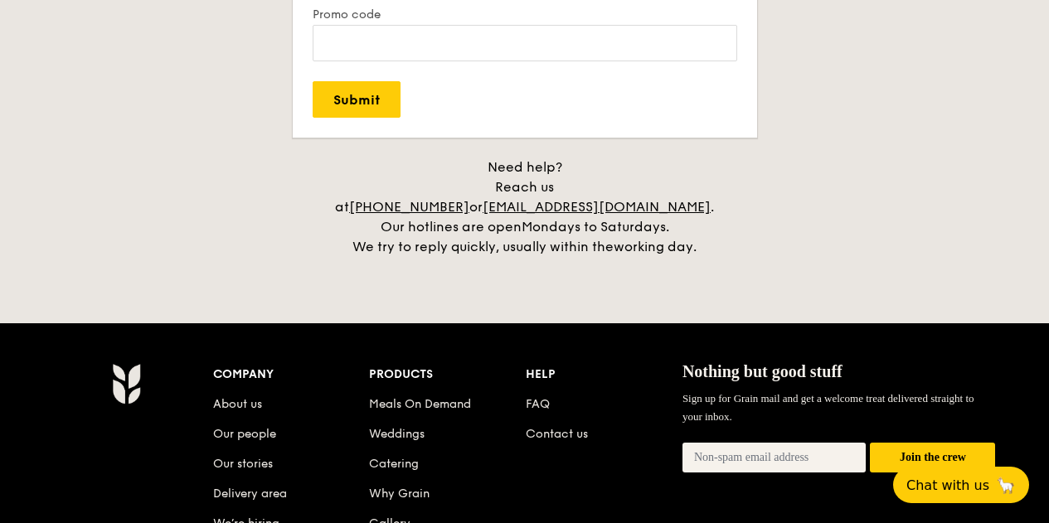 Image resolution: width=1049 pixels, height=523 pixels. Describe the element at coordinates (556, 434) in the screenshot. I see `a: Contact us` at that location.